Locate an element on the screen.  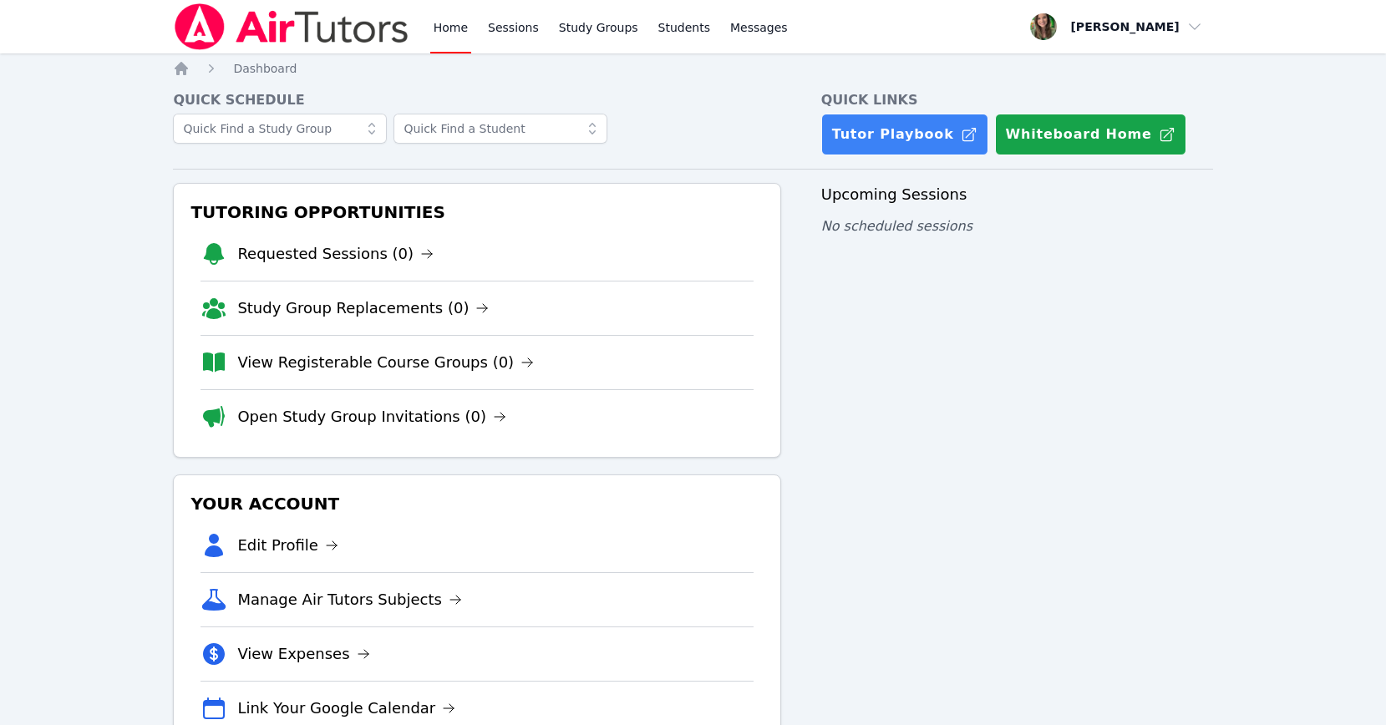
h3: Tutoring Opportunities is located at coordinates (476, 212).